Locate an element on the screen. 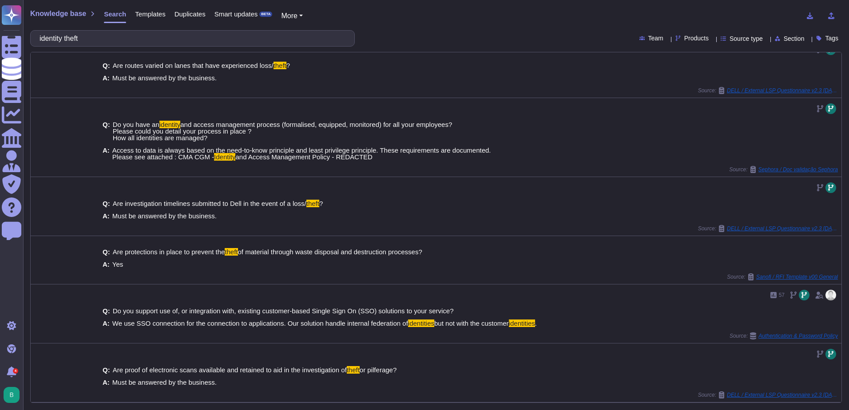 This screenshot has width=849, height=410. span: Do you support use of, or integration with, existing customer-based Single Sign On (SSO) solution... is located at coordinates (283, 311).